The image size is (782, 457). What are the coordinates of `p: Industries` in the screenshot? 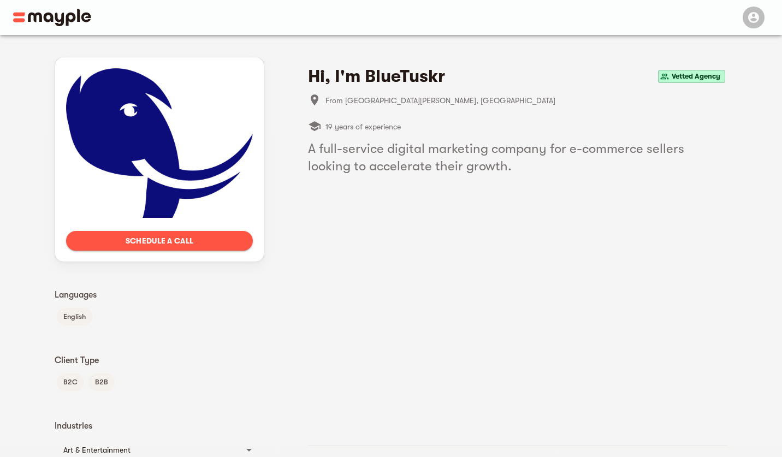 It's located at (159, 426).